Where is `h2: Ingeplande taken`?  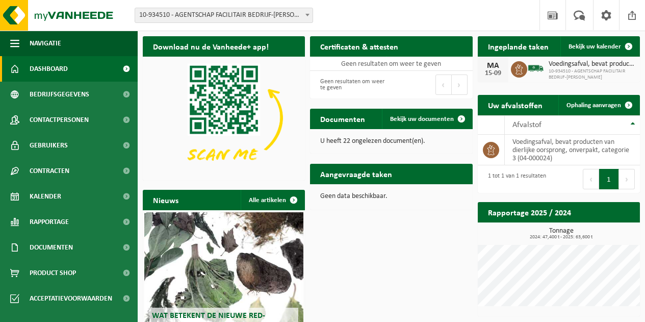 h2: Ingeplande taken is located at coordinates (518, 46).